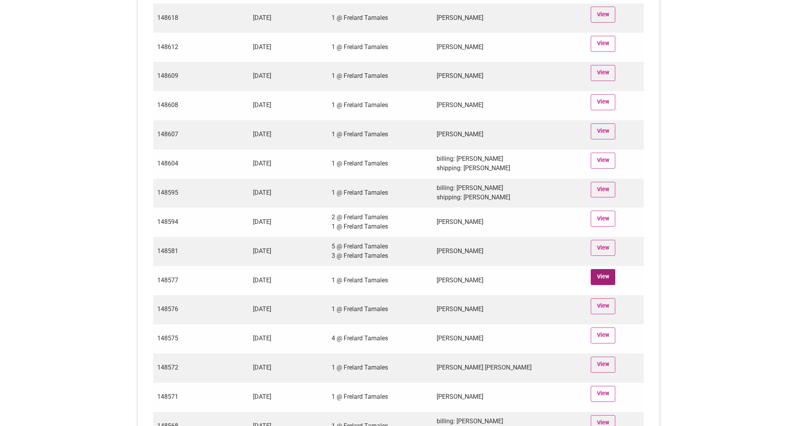 This screenshot has width=797, height=426. Describe the element at coordinates (201, 338) in the screenshot. I see `td: 148575` at that location.